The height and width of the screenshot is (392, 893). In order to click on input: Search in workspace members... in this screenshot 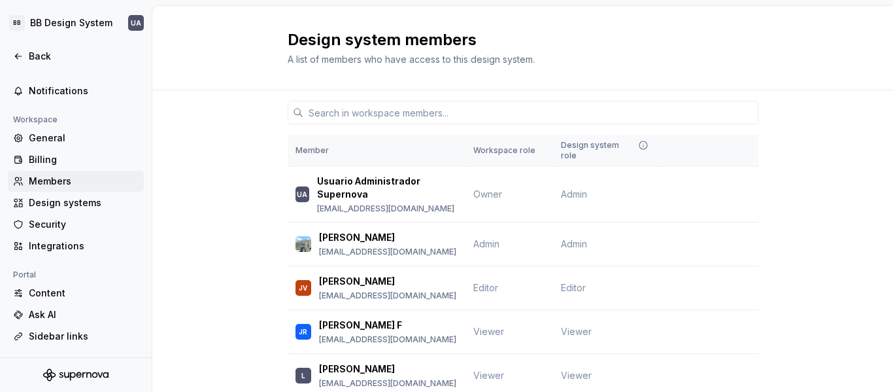, I will do `click(531, 112)`.